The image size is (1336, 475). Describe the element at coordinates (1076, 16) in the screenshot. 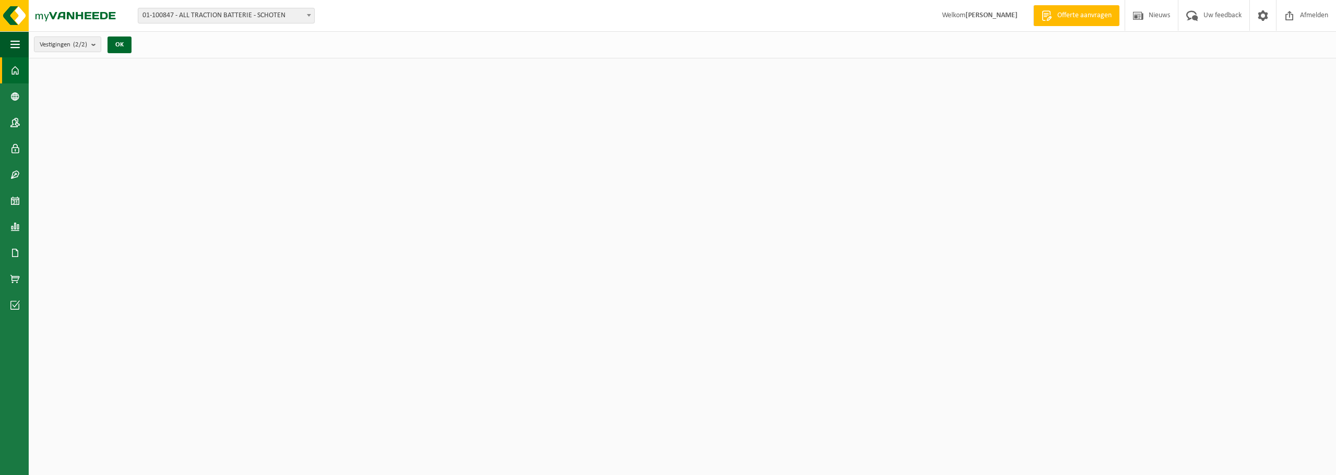

I see `a: Offerte aanvragen` at that location.